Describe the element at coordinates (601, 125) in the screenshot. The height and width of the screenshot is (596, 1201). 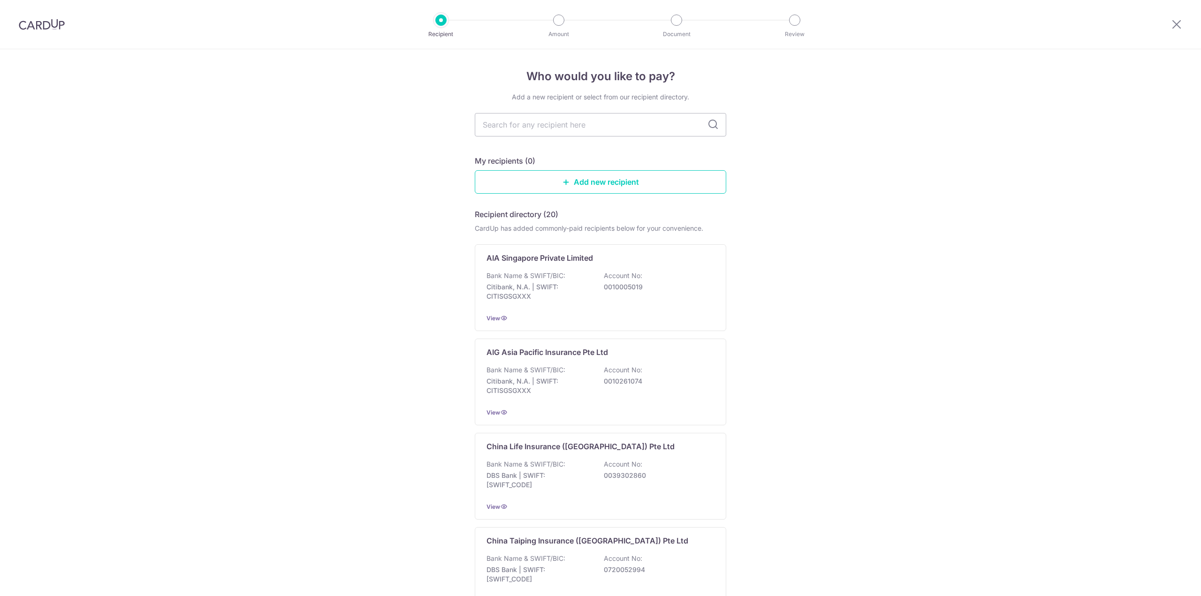
I see `input: Search for any recipient here` at that location.